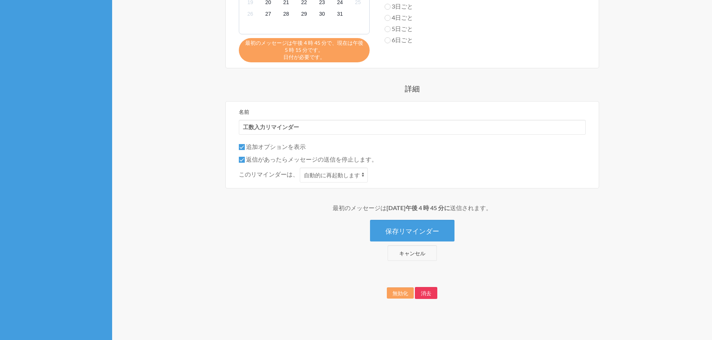 This screenshot has height=340, width=712. What do you see at coordinates (304, 14) in the screenshot?
I see `span: 2025年11月29日土曜日` at bounding box center [304, 14].